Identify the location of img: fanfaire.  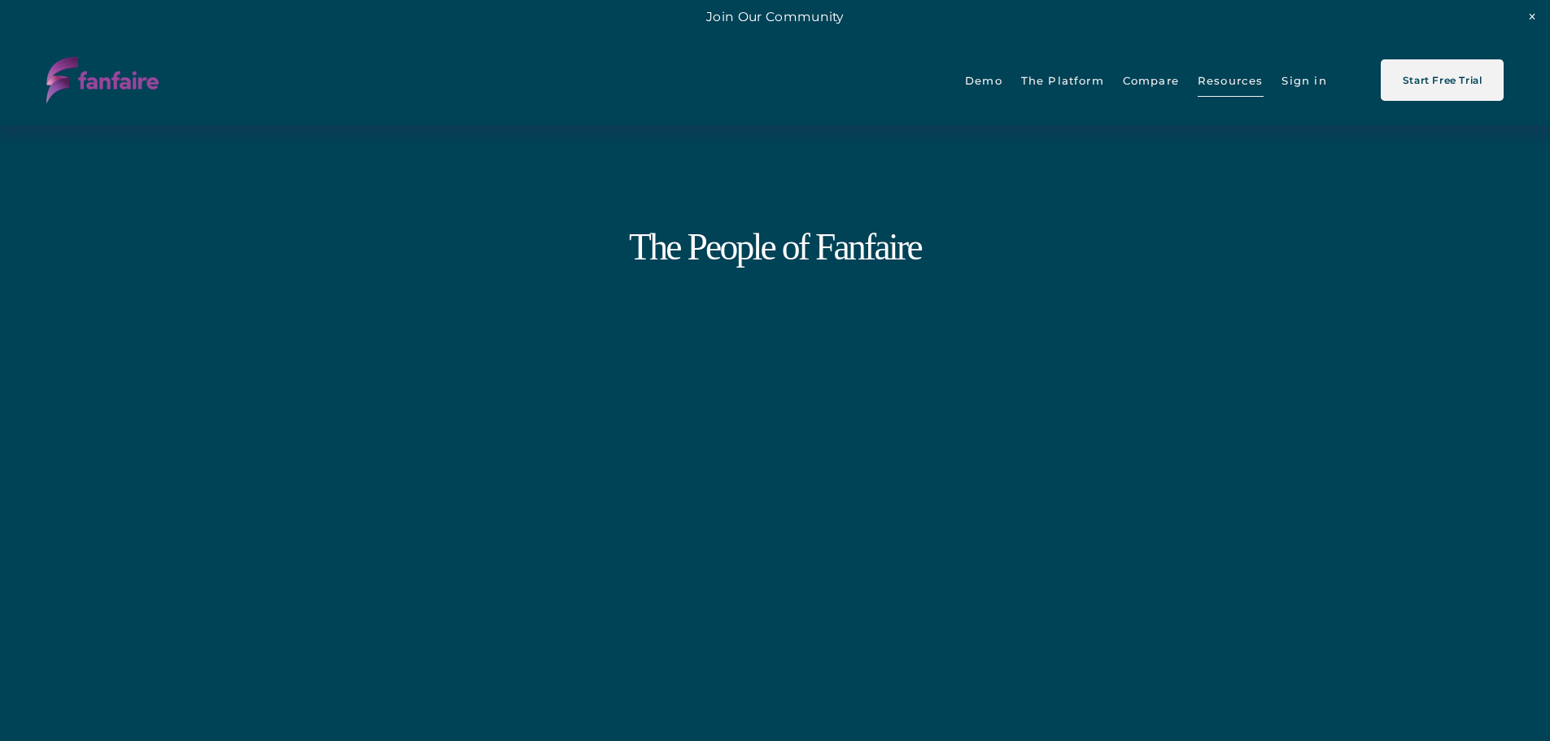
(103, 80).